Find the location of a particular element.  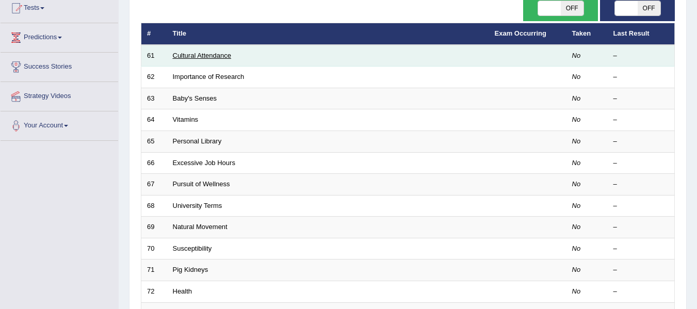

a: Natural Movement is located at coordinates (200, 226).